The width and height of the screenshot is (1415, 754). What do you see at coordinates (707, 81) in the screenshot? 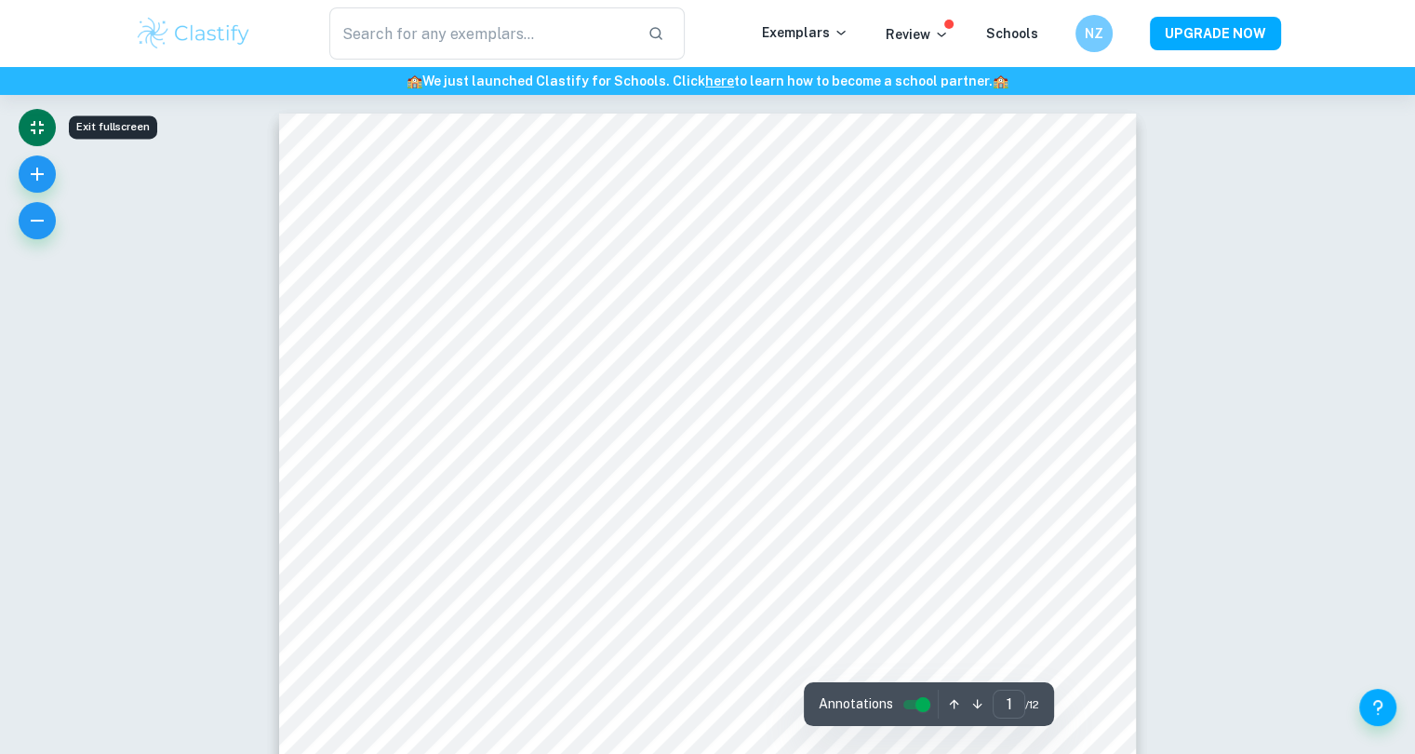
I see `h6: We just launched Clastify for Schools. Click to learn how to become a school partner.` at bounding box center [707, 81].